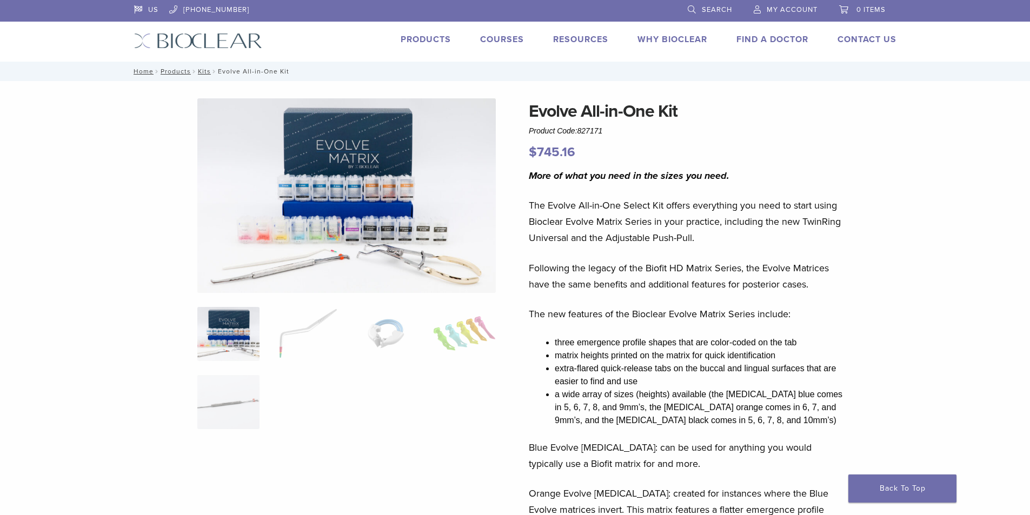 The width and height of the screenshot is (1030, 515). What do you see at coordinates (346, 196) in the screenshot?
I see `img: IMG_0457` at bounding box center [346, 196].